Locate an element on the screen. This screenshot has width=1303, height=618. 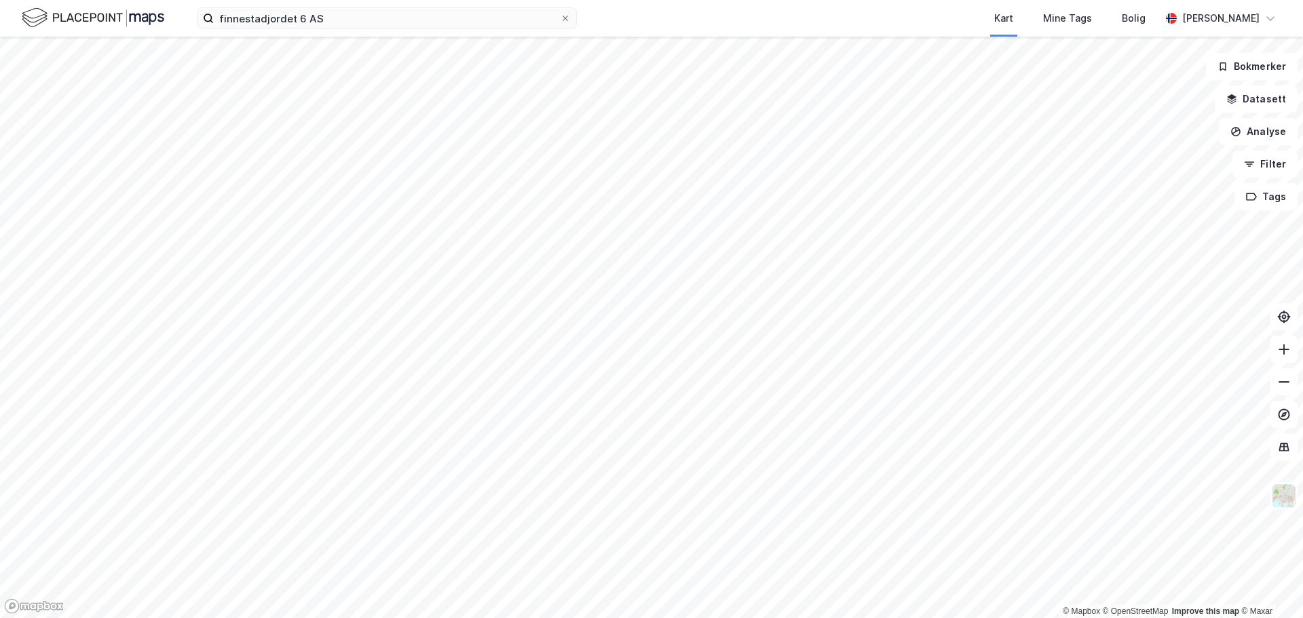
input: Søk på adresse, matrikkel, gårdeiere, leietakere eller personer is located at coordinates (387, 18).